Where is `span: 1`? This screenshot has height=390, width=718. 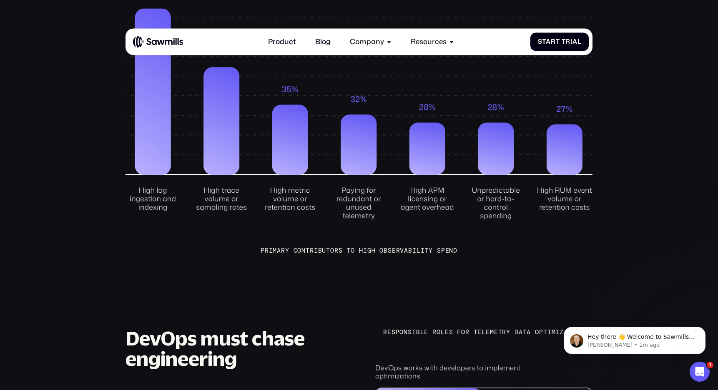
span: 1 is located at coordinates (710, 365).